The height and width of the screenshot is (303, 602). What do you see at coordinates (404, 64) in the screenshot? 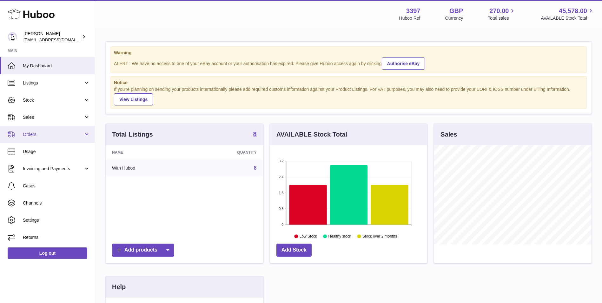
I see `a: Authorise eBay` at bounding box center [404, 64].